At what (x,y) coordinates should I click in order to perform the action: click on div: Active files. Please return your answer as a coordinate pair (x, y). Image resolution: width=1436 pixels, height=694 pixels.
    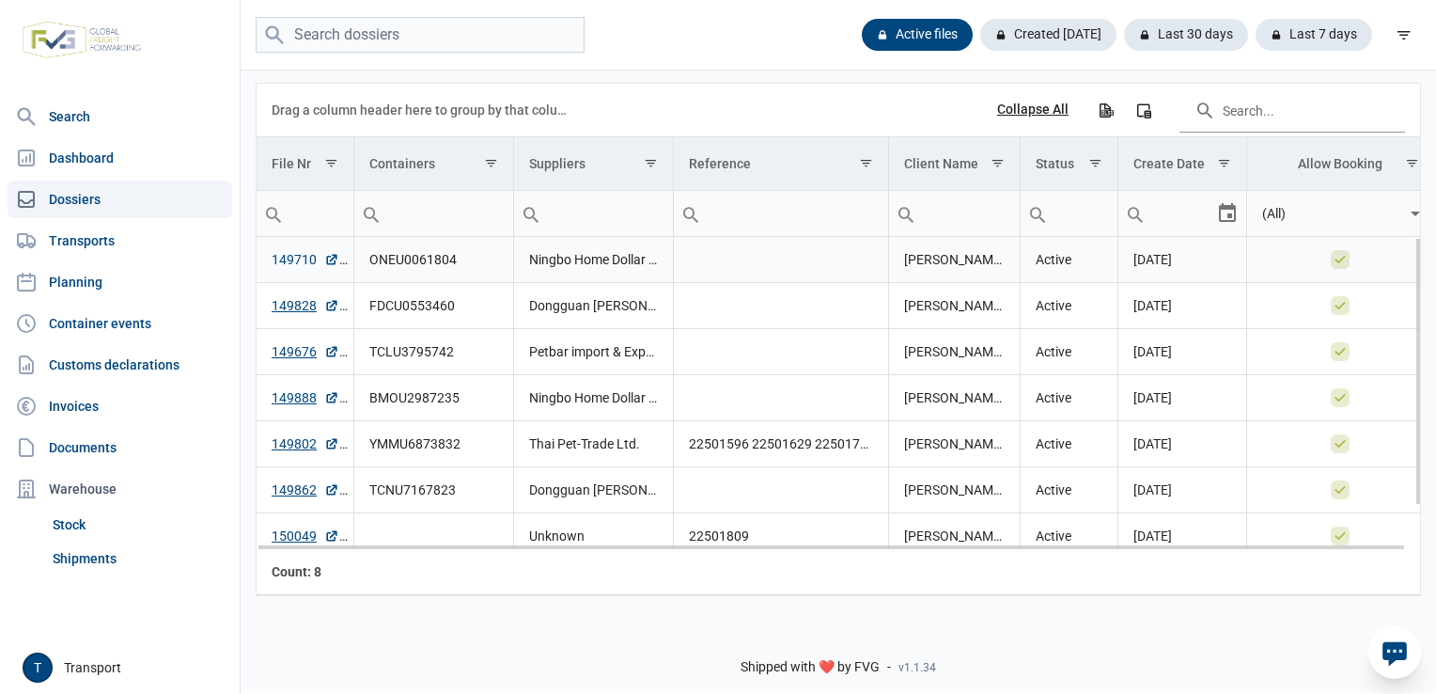
    Looking at the image, I should click on (917, 35).